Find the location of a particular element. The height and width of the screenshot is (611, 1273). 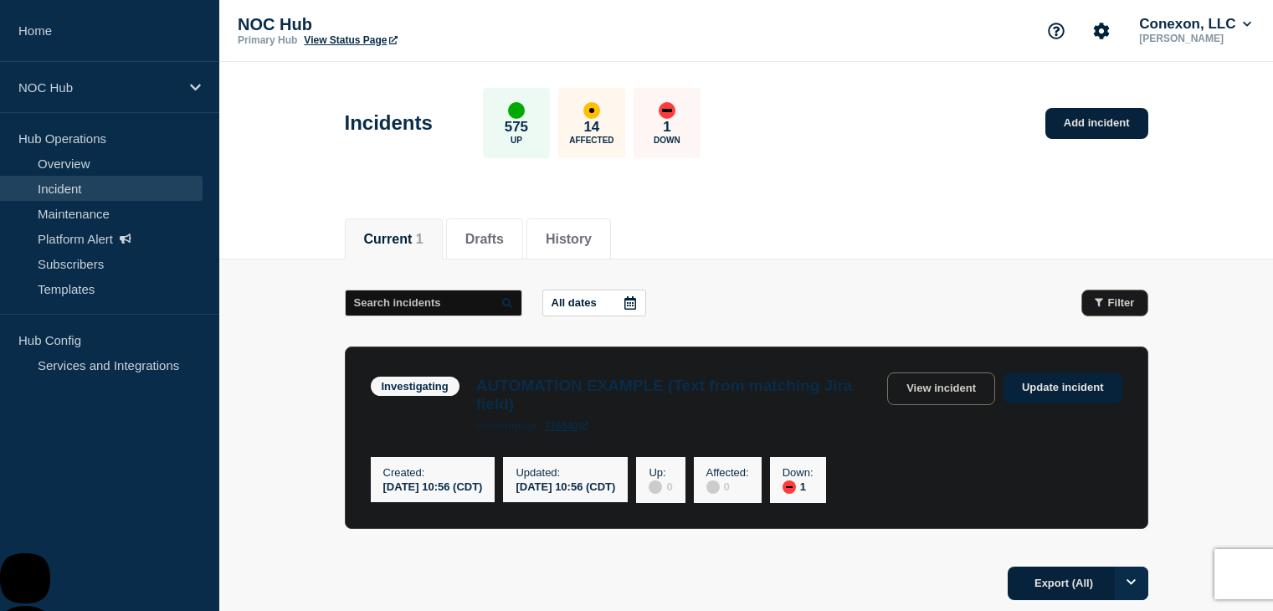

button: Conexon, LLC is located at coordinates (1196, 24).